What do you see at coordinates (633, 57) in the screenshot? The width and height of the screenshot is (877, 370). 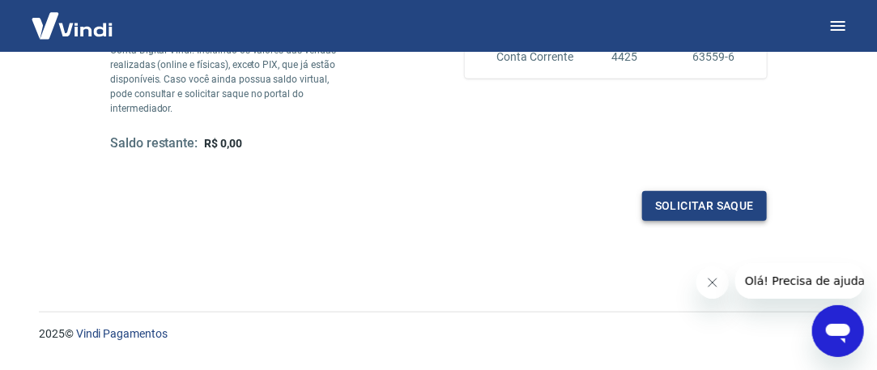 I see `h6: 4425` at bounding box center [633, 57].